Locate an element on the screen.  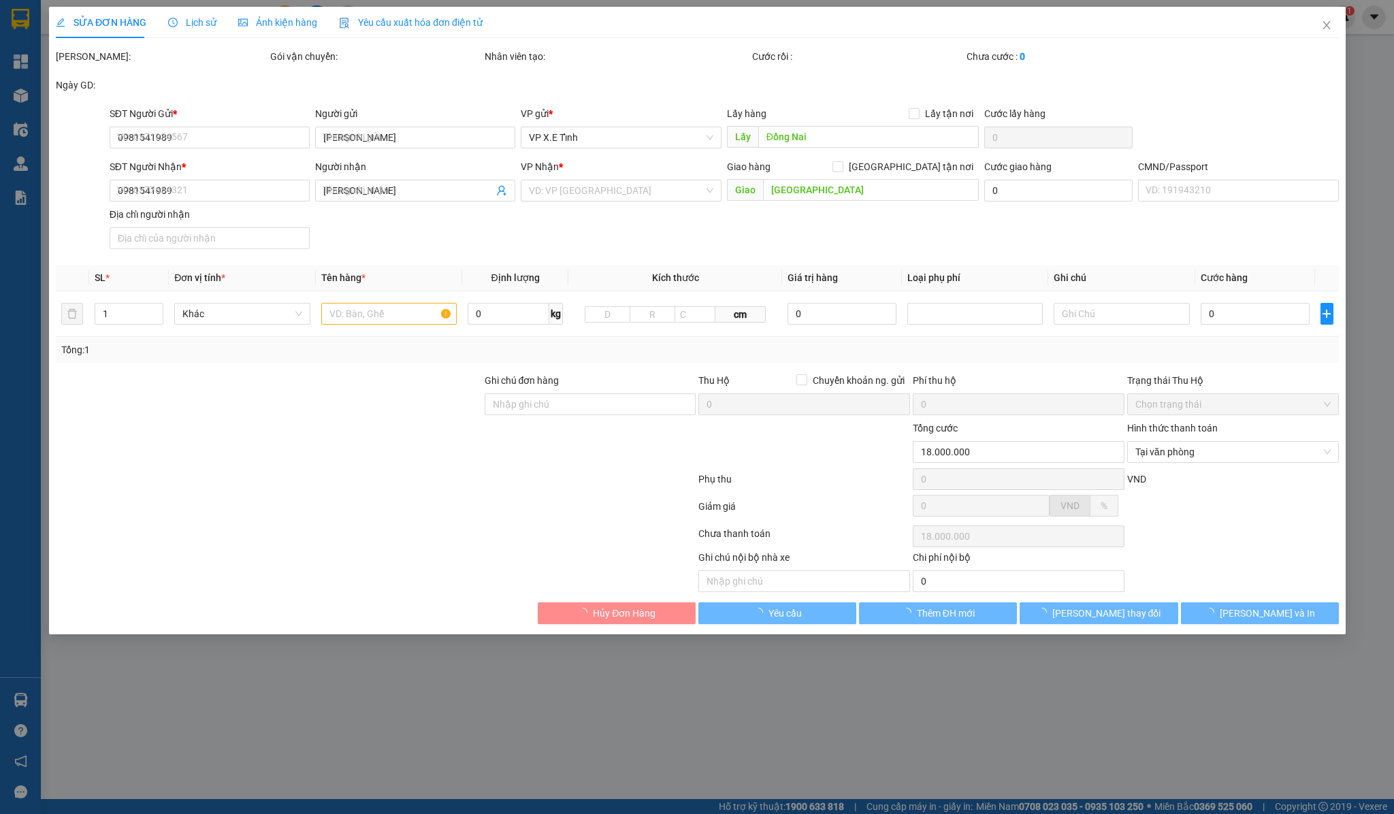
label: Cước lấy hàng is located at coordinates (1014, 114).